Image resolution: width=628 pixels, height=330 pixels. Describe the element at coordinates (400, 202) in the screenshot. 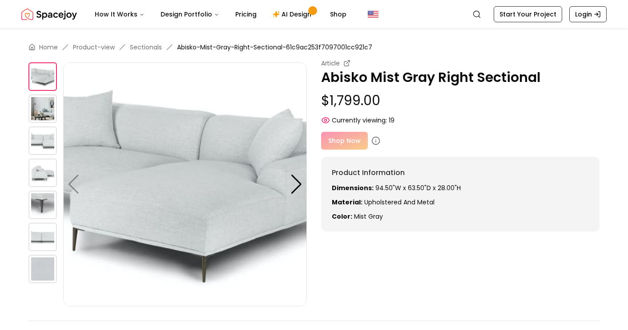

I see `span: Upholstered and Metal` at that location.